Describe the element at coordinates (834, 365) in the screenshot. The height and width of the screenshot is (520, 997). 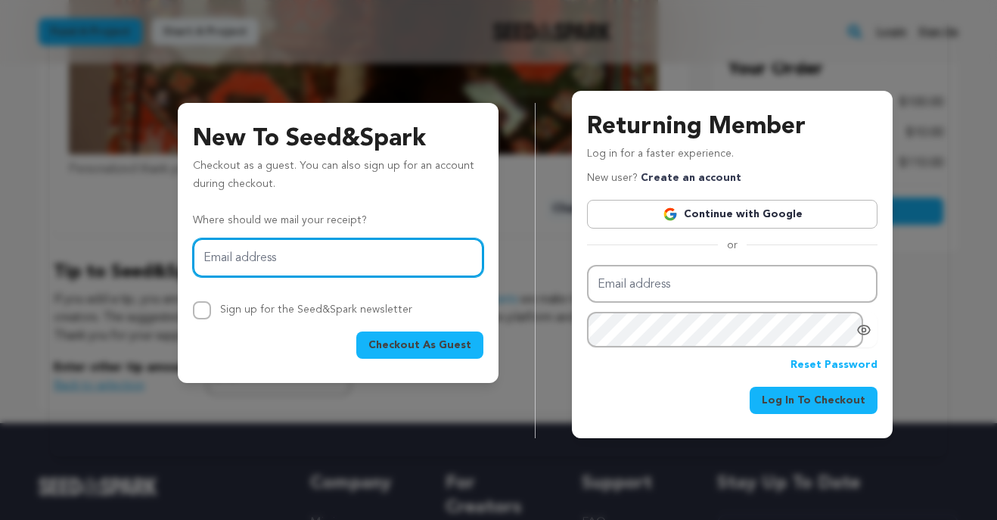
I see `a: Reset Password` at that location.